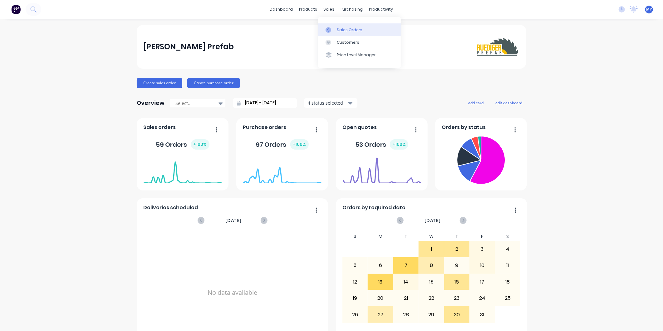 This screenshot has height=331, width=663. Describe the element at coordinates (329, 9) in the screenshot. I see `div: sales` at that location.